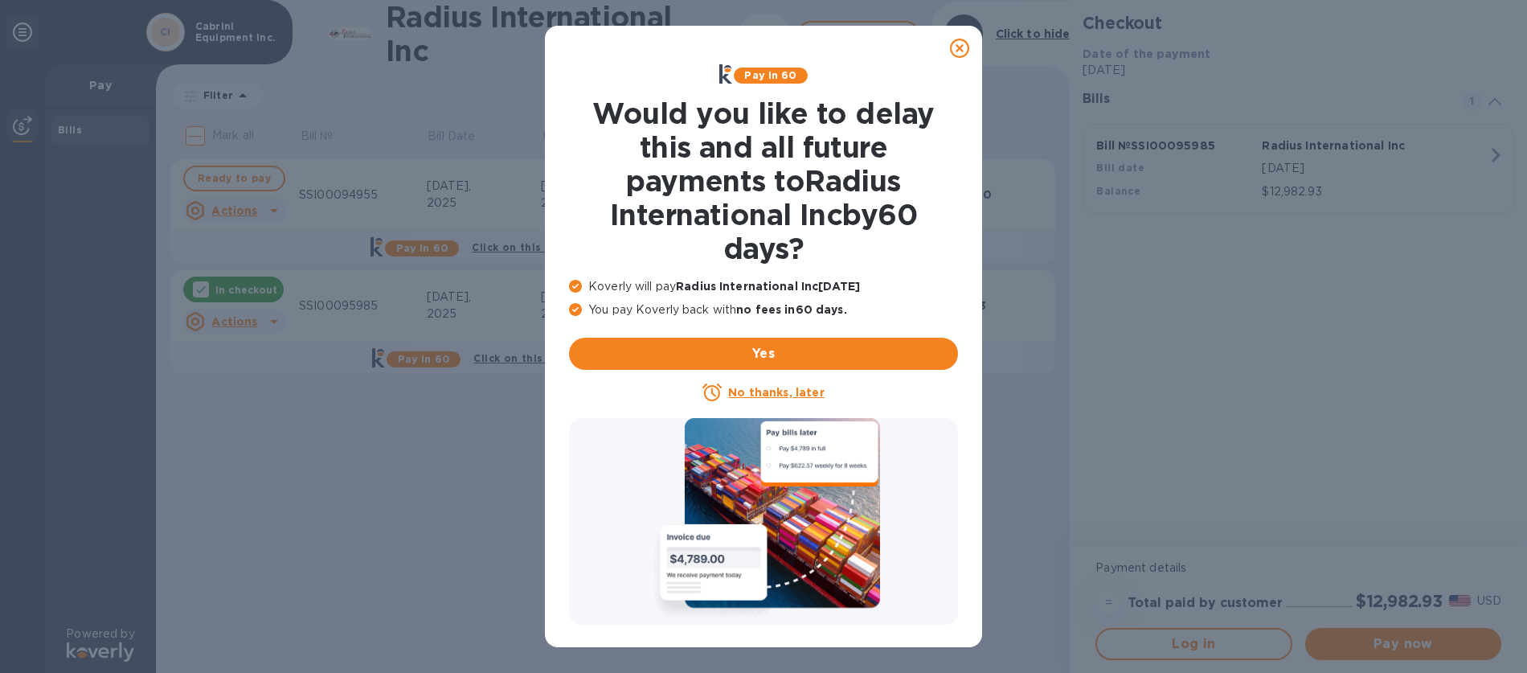  I want to click on h1: Would you like to delay this and all future payments to Radius International Inc by 60 days ?, so click(764, 181).